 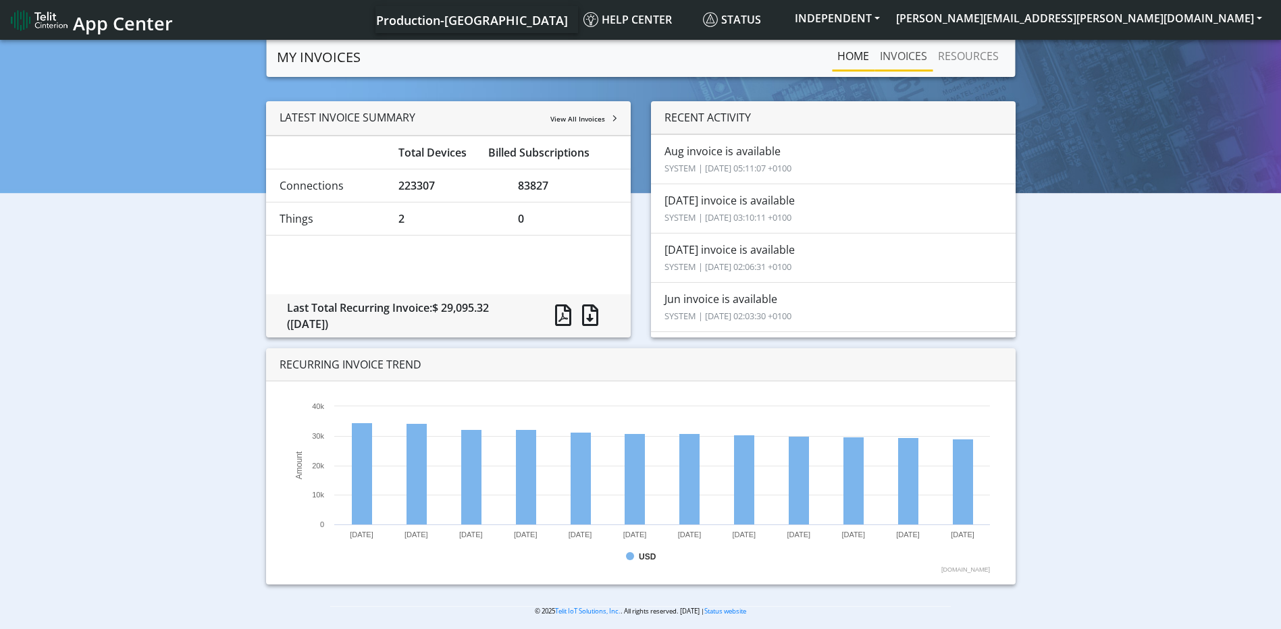 What do you see at coordinates (471, 20) in the screenshot?
I see `a: Your current platform instance` at bounding box center [471, 20].